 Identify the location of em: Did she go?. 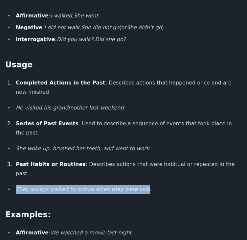
(110, 39).